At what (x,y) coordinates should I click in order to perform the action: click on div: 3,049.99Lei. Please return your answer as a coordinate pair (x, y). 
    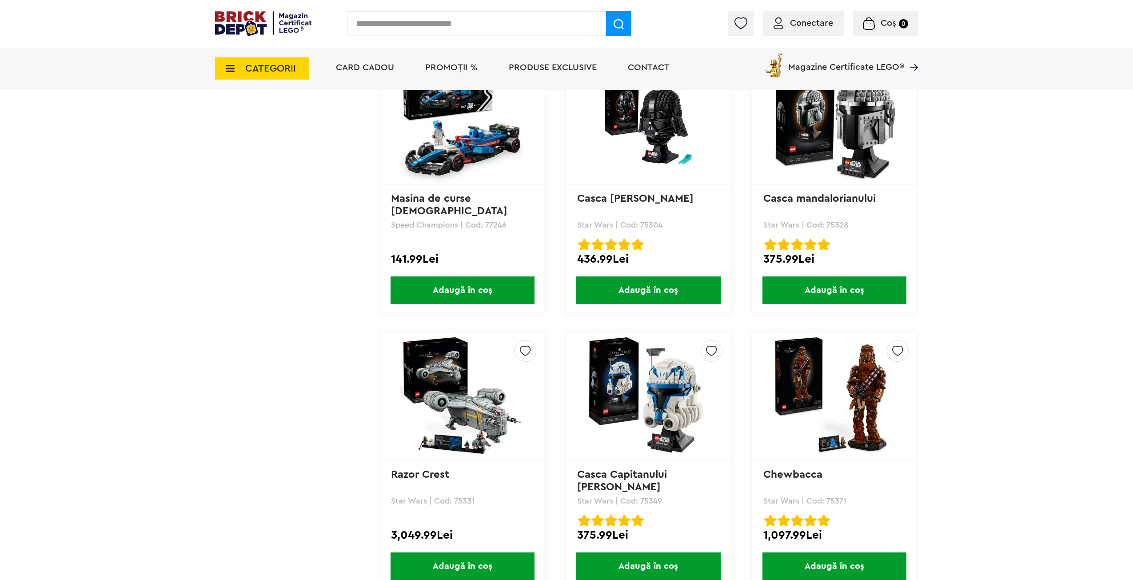
    Looking at the image, I should click on (462, 535).